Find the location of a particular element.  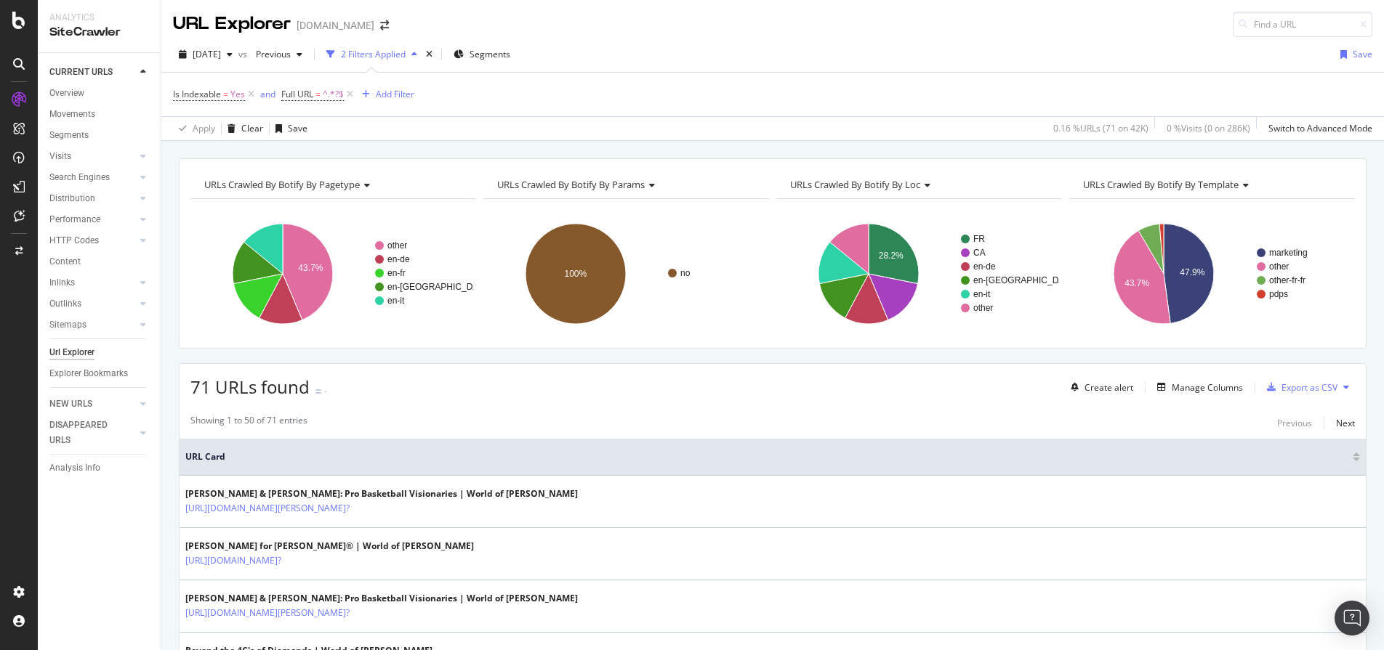

div: SiteCrawler is located at coordinates (99, 32).